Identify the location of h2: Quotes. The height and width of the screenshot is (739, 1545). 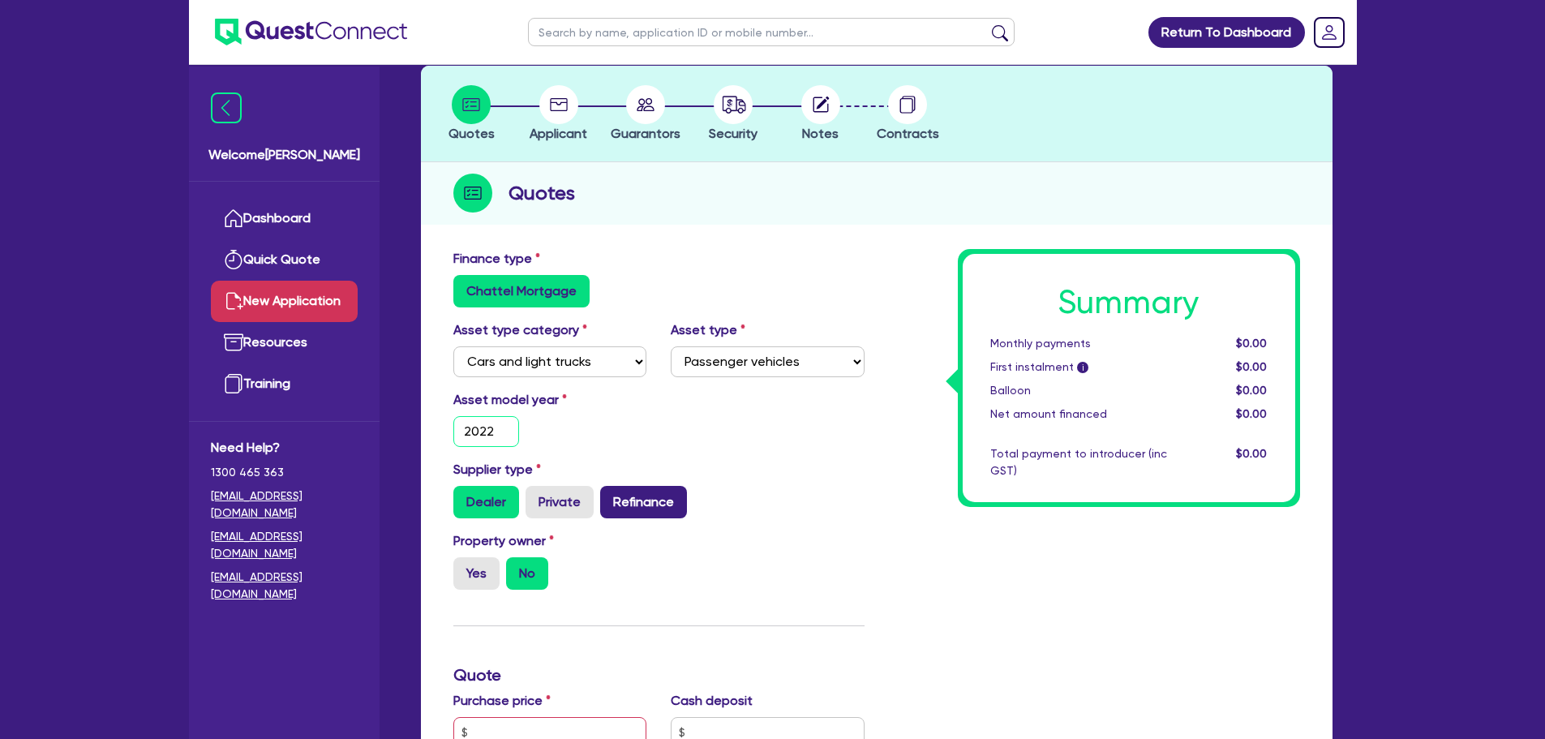
(542, 193).